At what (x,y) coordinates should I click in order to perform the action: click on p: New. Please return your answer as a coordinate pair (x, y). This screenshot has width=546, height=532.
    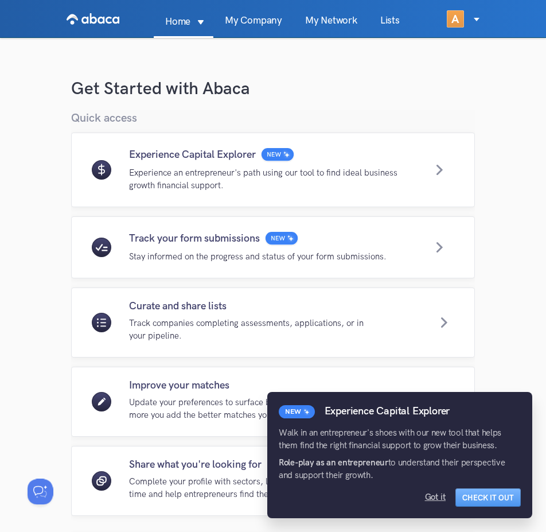
    Looking at the image, I should click on (293, 411).